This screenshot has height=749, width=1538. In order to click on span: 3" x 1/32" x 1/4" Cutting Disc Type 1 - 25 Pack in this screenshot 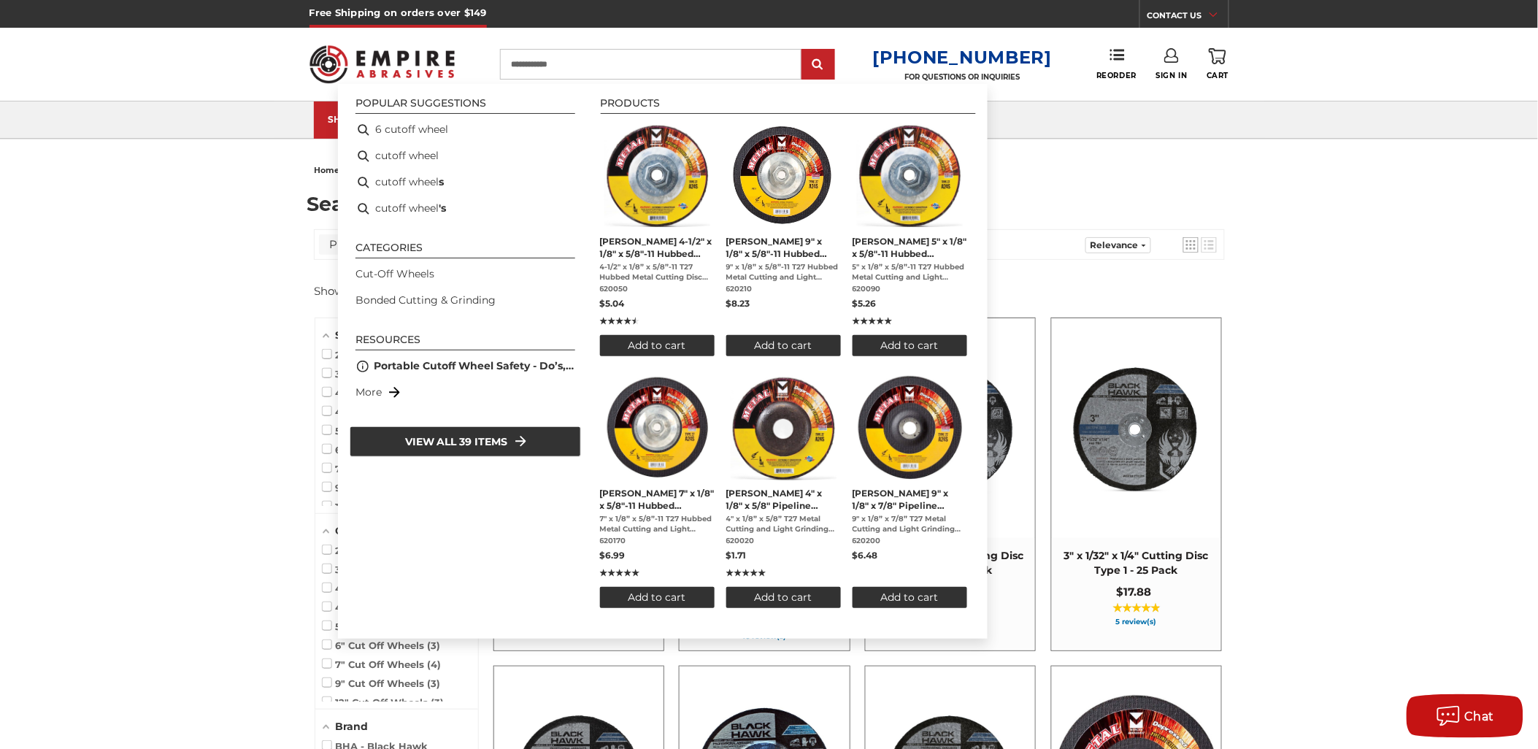, I will do `click(1137, 563)`.